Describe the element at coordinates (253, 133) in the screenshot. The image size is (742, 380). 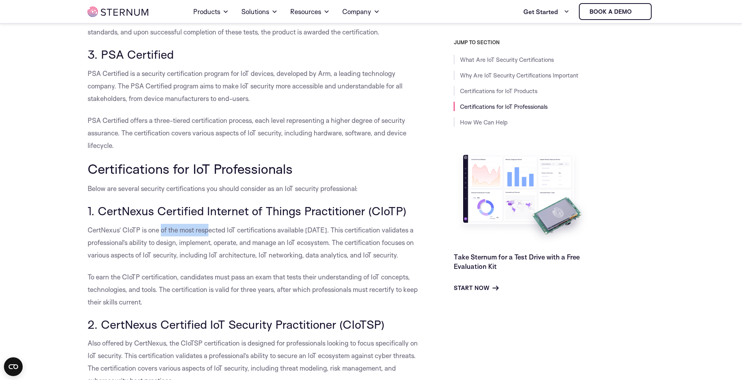
I see `p: PSA Certified offers a three-tiered certification process, each level representing a higher degre...` at that location.